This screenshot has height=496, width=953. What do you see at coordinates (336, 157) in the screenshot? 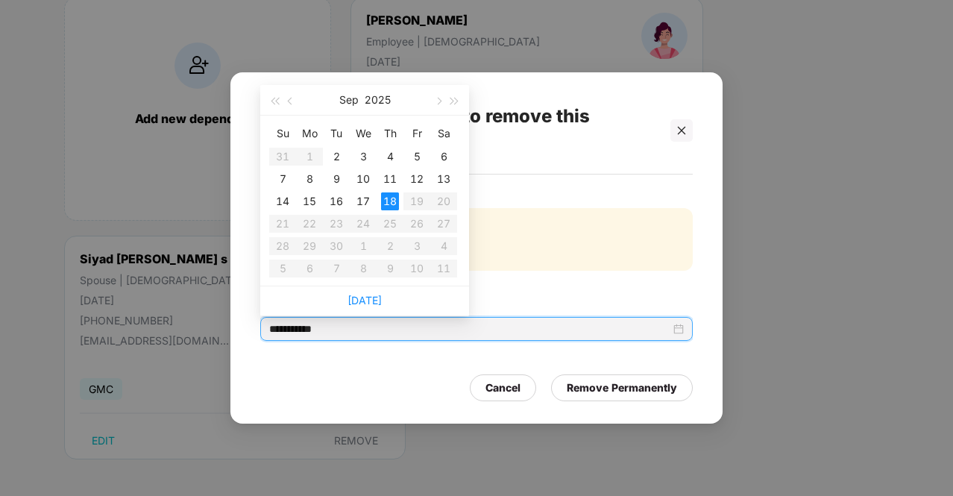
I see `div: 2` at bounding box center [336, 157].